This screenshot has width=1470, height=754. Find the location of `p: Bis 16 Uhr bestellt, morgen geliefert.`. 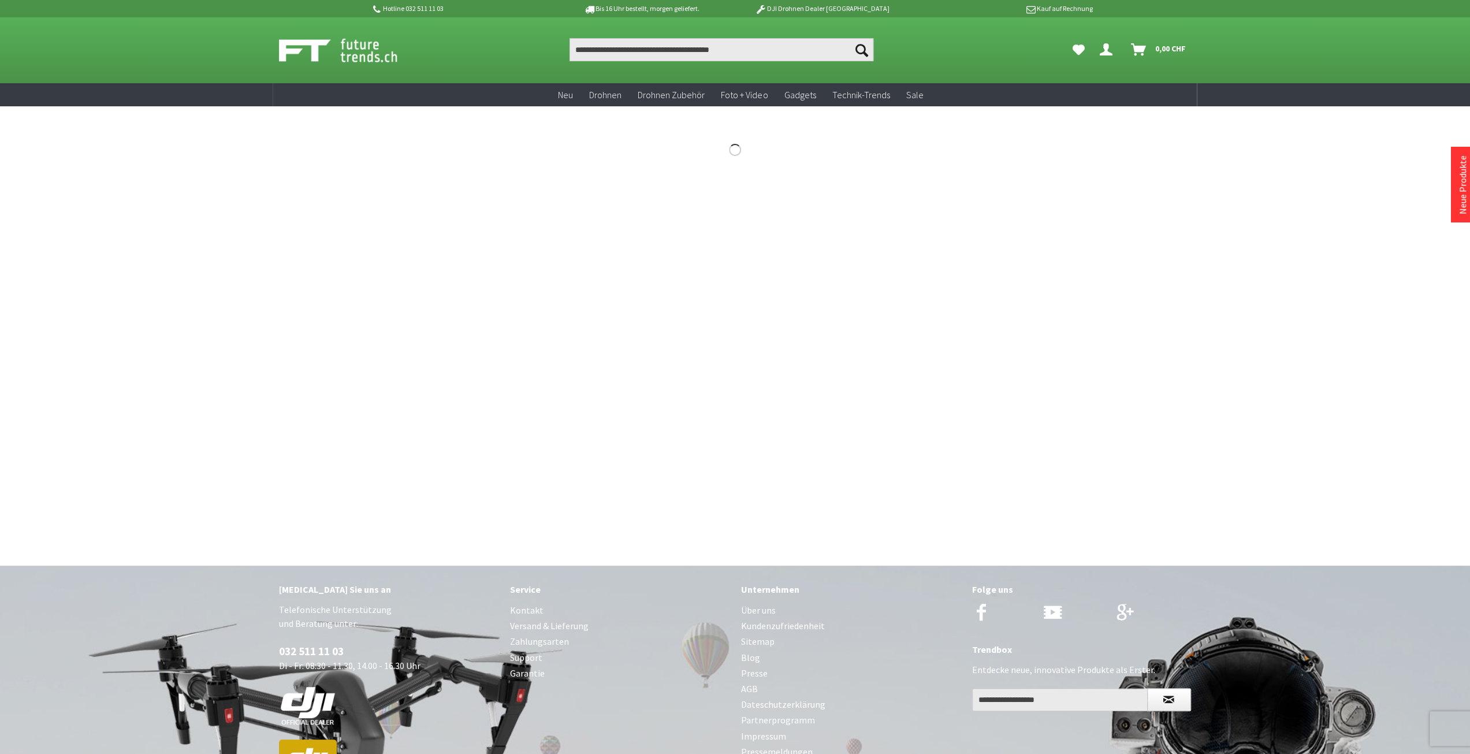

p: Bis 16 Uhr bestellt, morgen geliefert. is located at coordinates (642, 9).